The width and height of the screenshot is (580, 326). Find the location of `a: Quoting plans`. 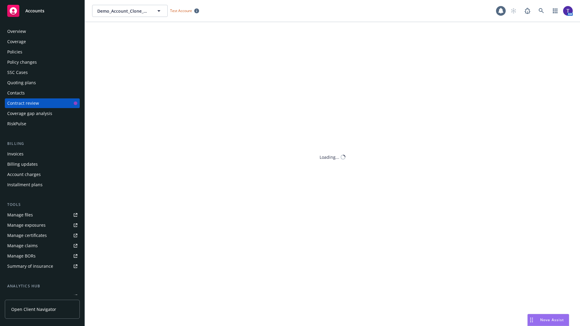

a: Quoting plans is located at coordinates (42, 83).